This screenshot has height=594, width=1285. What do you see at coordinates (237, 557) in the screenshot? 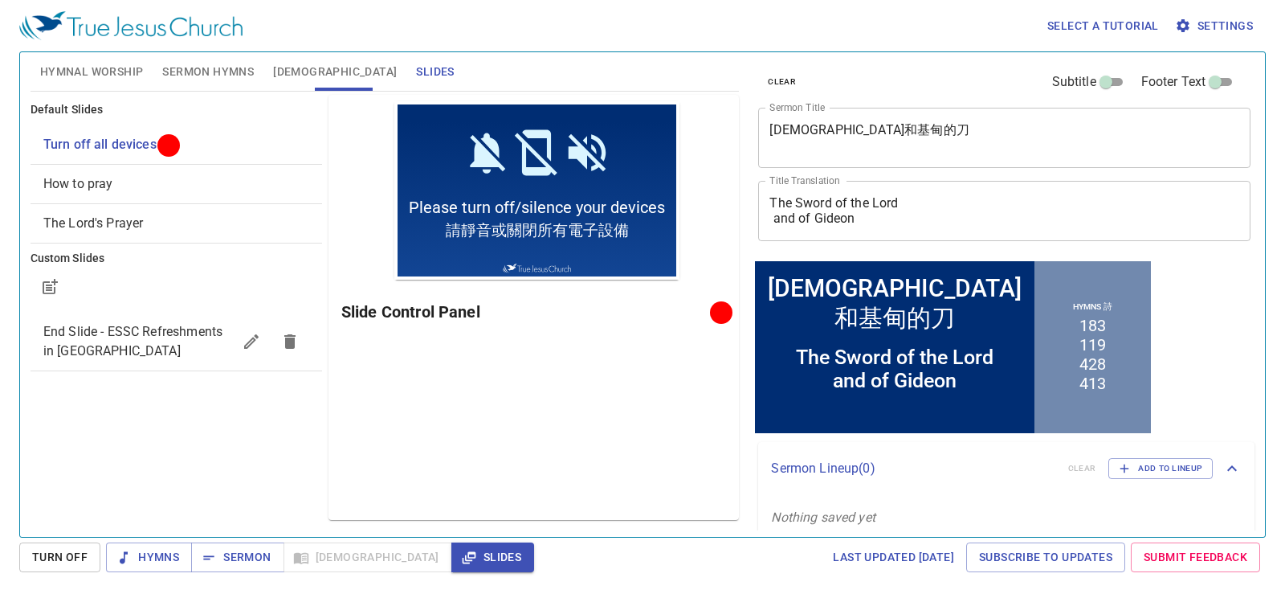
I see `span: Sermon` at bounding box center [237, 557].